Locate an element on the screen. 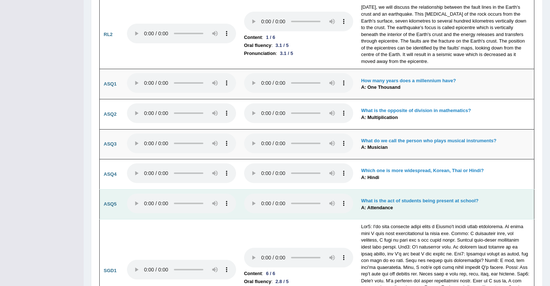 The image size is (550, 286). div: 2.8 / 5 is located at coordinates (282, 281).